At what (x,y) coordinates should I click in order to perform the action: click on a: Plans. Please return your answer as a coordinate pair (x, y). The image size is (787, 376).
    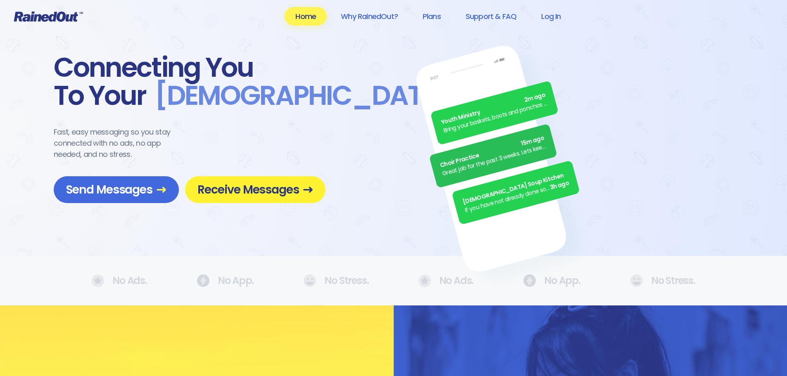
    Looking at the image, I should click on (432, 16).